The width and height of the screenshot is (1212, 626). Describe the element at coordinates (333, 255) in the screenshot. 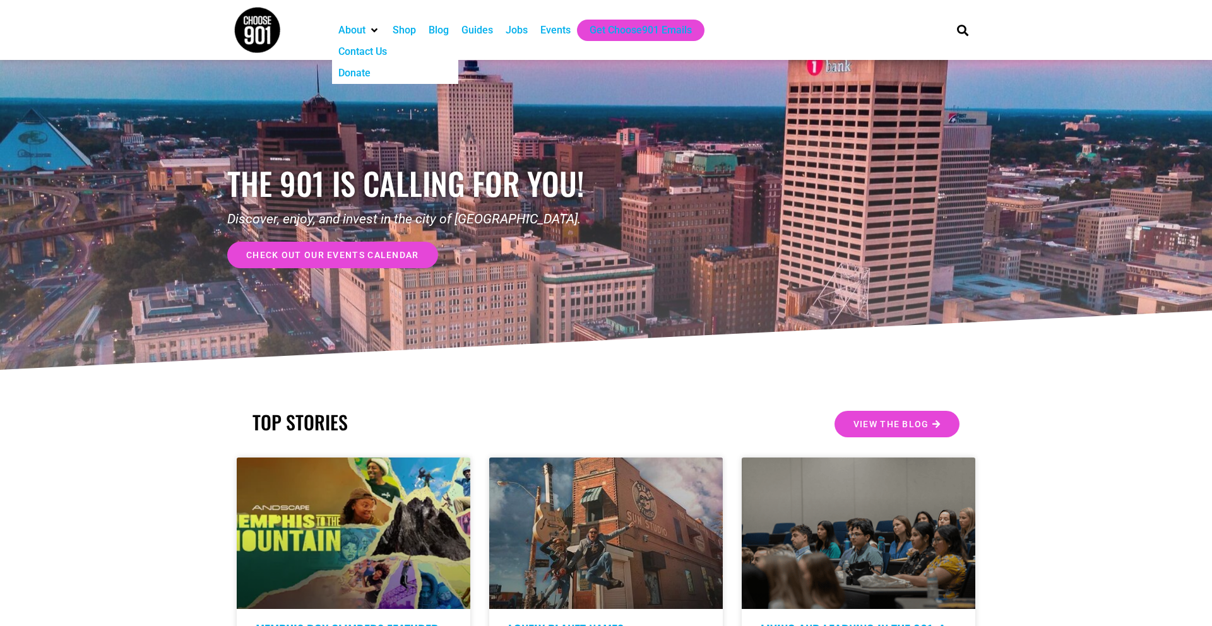

I see `a: check out our events calendar` at that location.